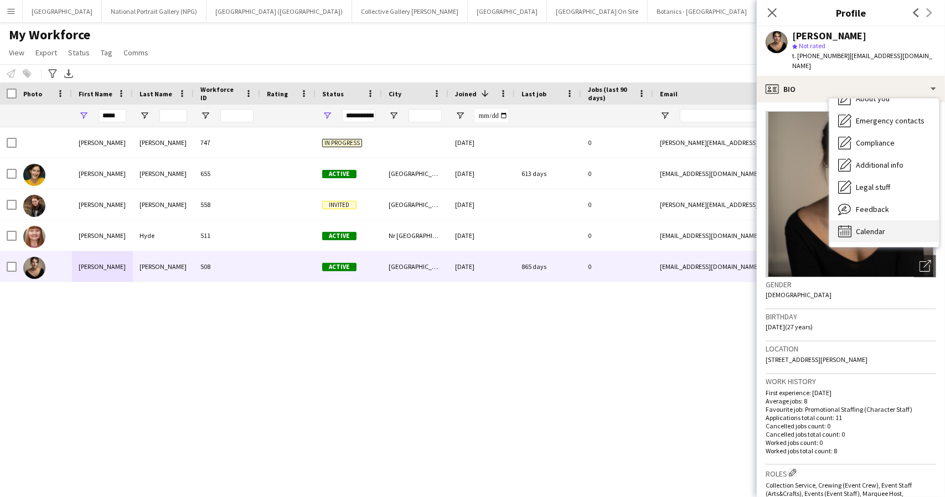  What do you see at coordinates (277, 94) in the screenshot?
I see `span: Rating` at bounding box center [277, 94].